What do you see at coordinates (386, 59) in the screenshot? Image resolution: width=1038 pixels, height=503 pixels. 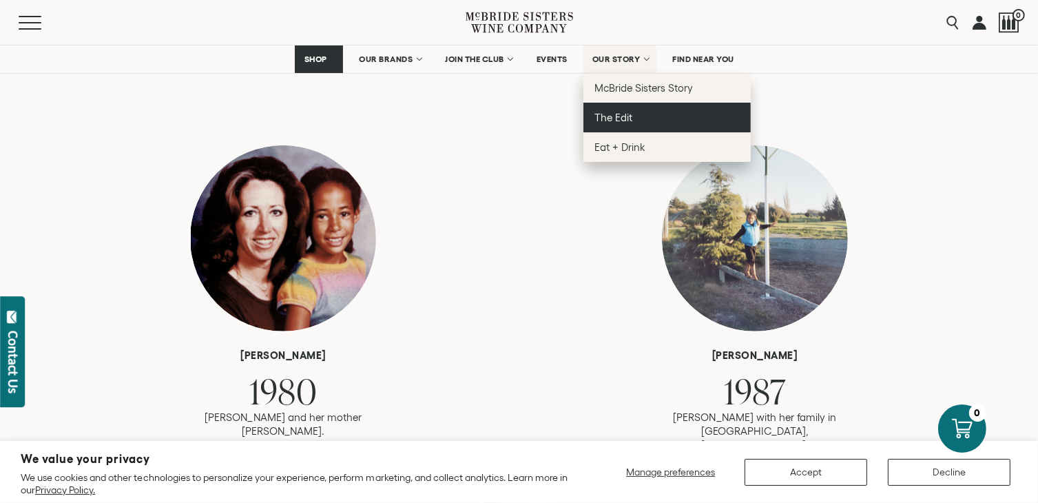 I see `span: OUR BRANDS` at bounding box center [386, 59].